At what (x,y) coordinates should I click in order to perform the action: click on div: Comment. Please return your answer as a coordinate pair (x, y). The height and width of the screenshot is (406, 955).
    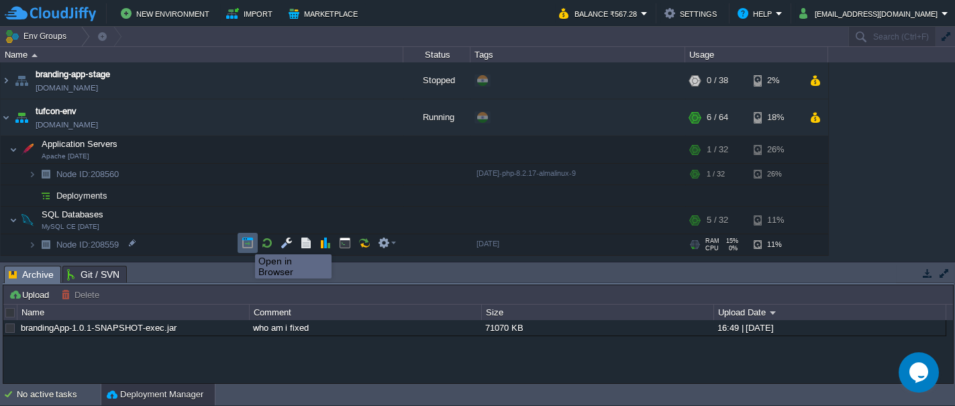
    Looking at the image, I should click on (366, 312).